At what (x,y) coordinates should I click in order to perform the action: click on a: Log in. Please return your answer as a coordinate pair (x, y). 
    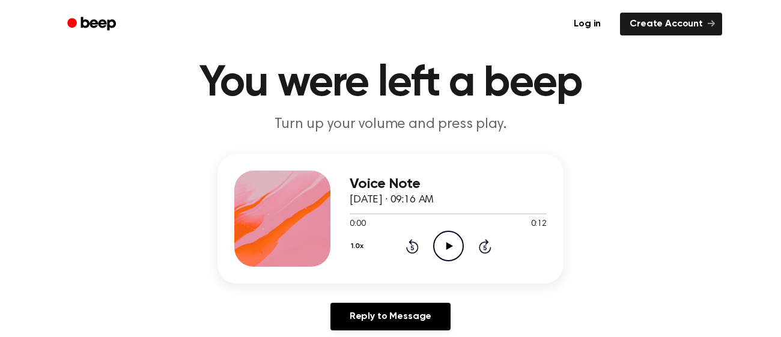
    Looking at the image, I should click on (587, 24).